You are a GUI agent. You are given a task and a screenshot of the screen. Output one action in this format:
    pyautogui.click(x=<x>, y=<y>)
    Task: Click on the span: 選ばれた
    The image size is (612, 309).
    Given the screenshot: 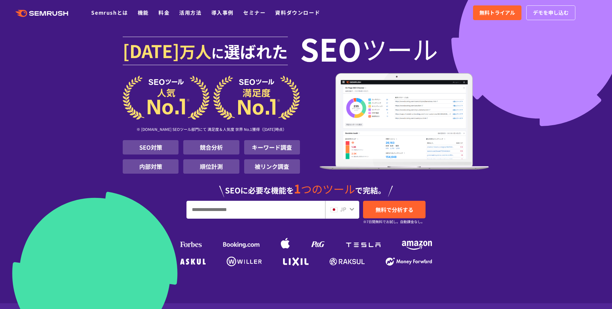 What is the action you would take?
    pyautogui.click(x=256, y=51)
    